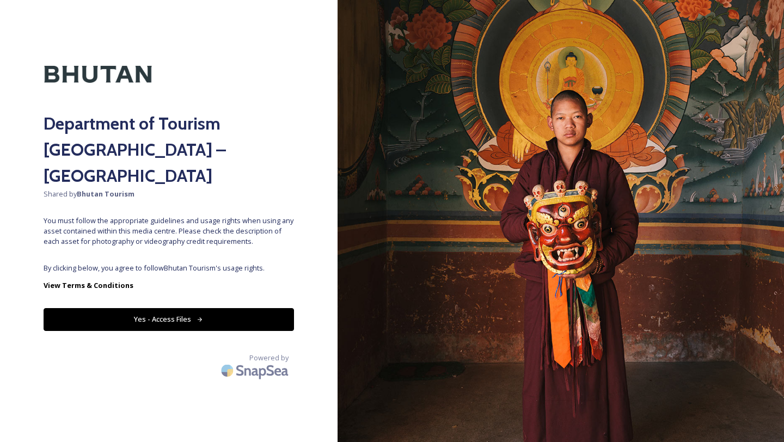 Image resolution: width=784 pixels, height=442 pixels. Describe the element at coordinates (169, 231) in the screenshot. I see `span: You must follow the appropriate guidelines and usage rights when using any asset contained within...` at that location.